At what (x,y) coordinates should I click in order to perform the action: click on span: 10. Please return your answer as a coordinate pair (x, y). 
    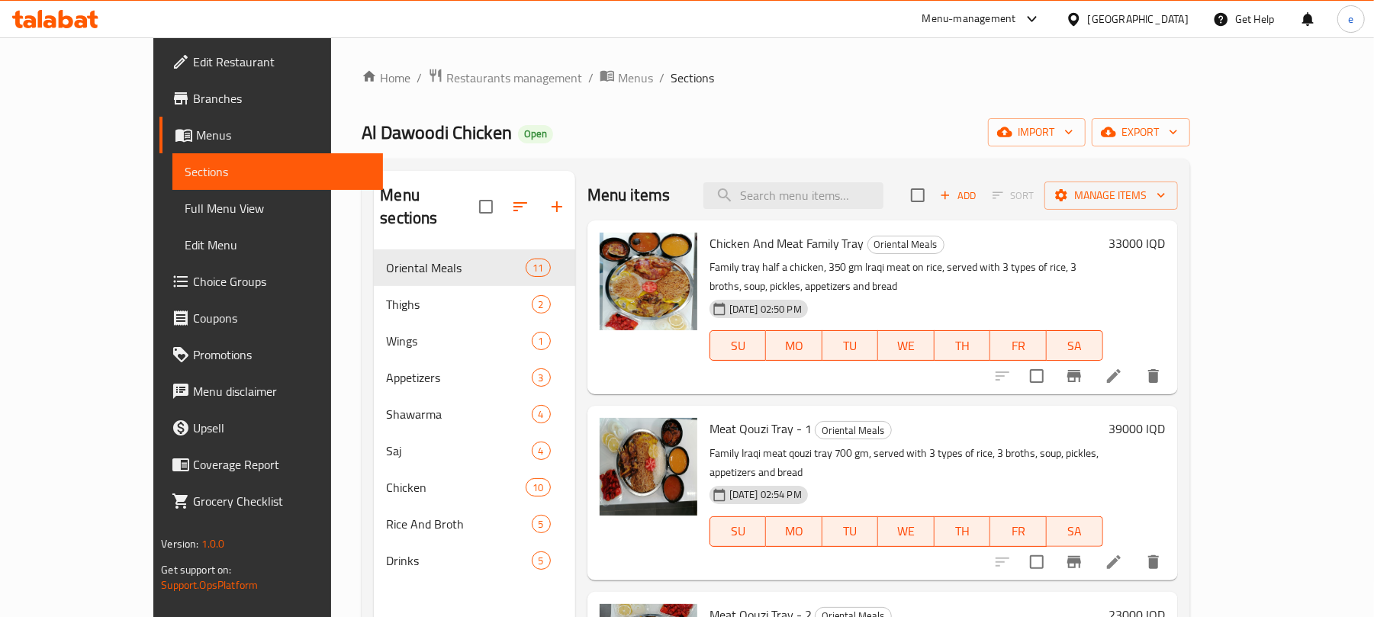
    Looking at the image, I should click on (538, 488).